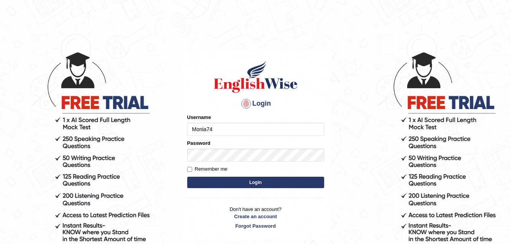  I want to click on a: Forgot Password, so click(256, 226).